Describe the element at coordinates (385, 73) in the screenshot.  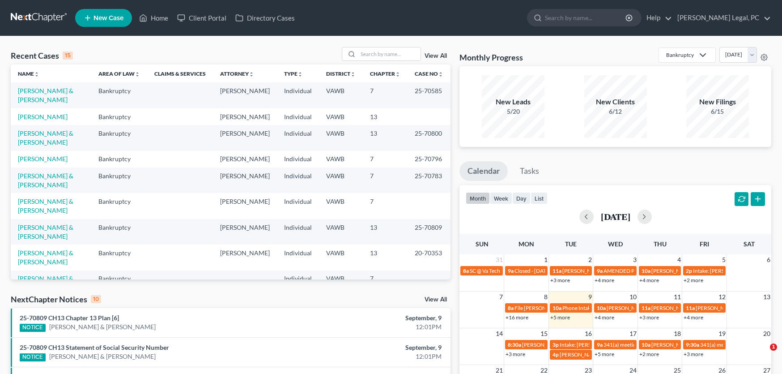
I see `a: Chapterunfold_more` at that location.